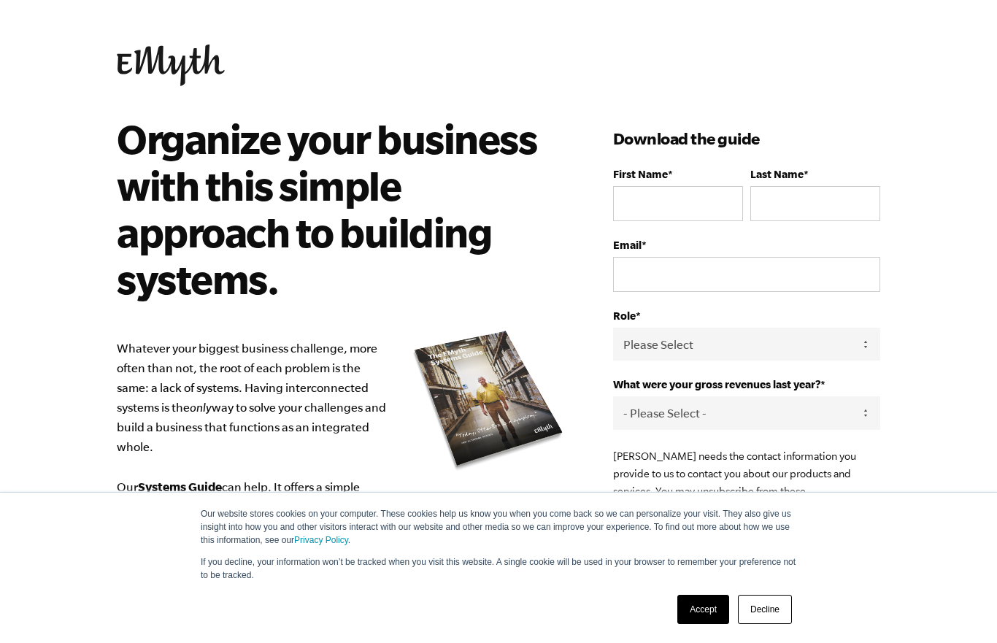 This screenshot has width=997, height=643. I want to click on img: e-myth systems guide organize your business, so click(489, 400).